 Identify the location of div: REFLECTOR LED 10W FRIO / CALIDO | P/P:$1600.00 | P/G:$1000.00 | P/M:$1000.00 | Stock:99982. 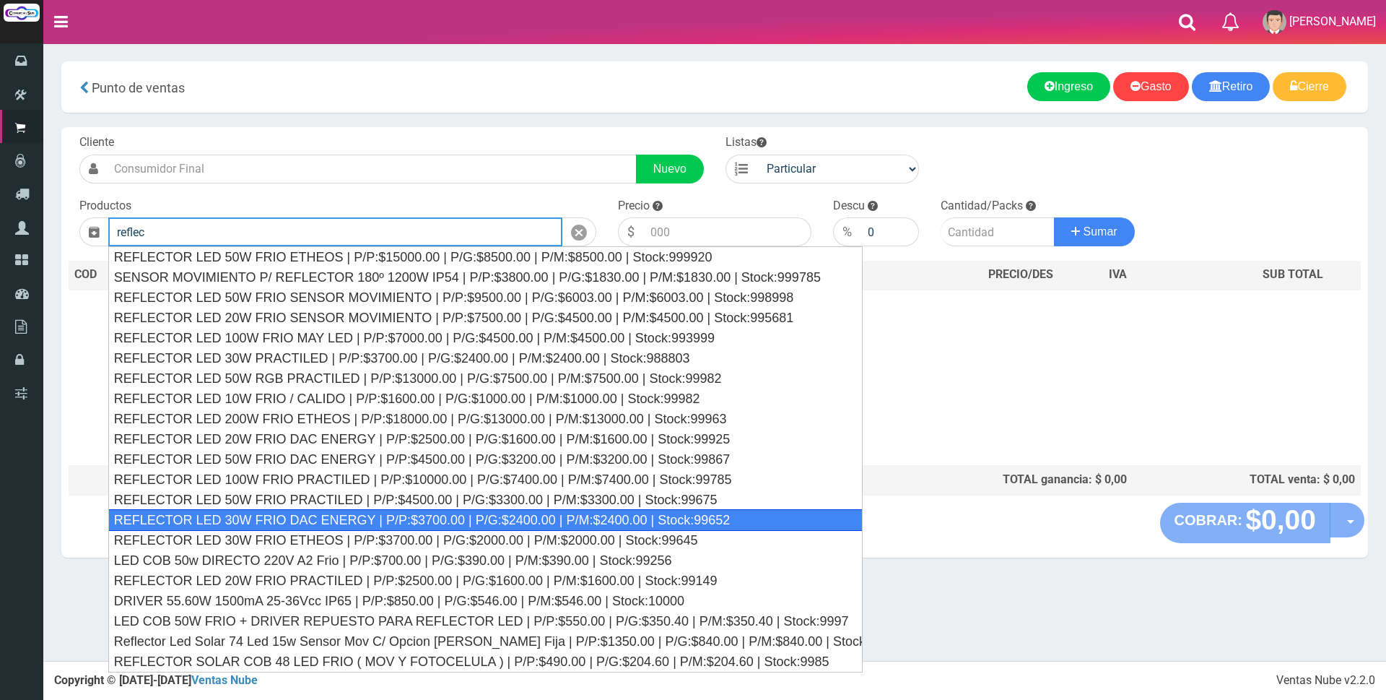
(486, 399).